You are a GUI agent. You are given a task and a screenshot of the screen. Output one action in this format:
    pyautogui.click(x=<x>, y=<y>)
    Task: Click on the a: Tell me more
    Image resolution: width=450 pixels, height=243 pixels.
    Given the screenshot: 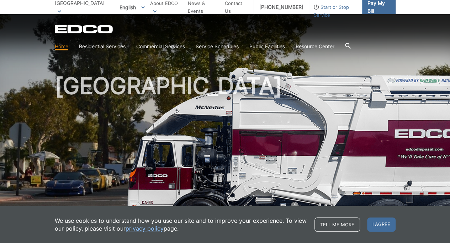 What is the action you would take?
    pyautogui.click(x=337, y=225)
    